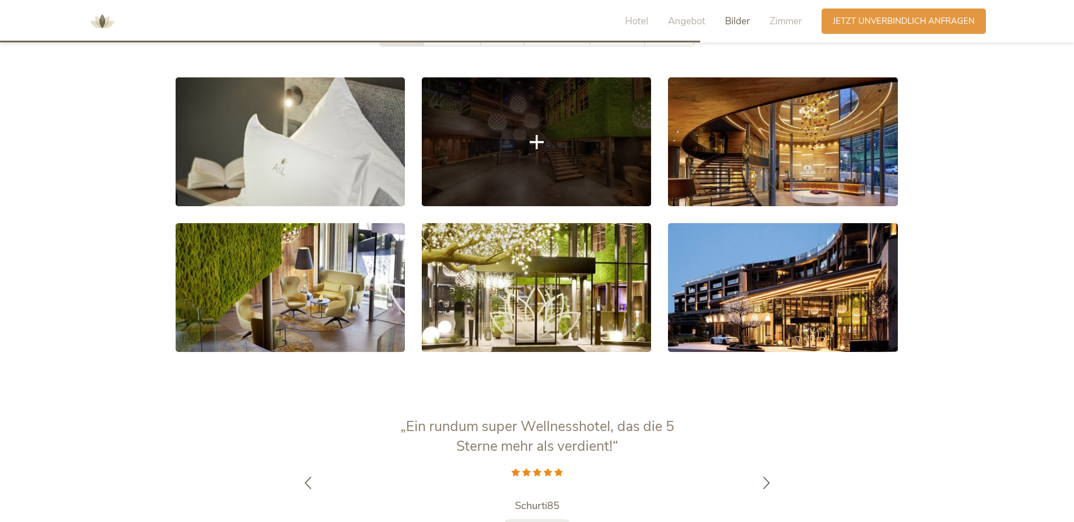 The image size is (1074, 522). I want to click on span: Schurti85, so click(537, 506).